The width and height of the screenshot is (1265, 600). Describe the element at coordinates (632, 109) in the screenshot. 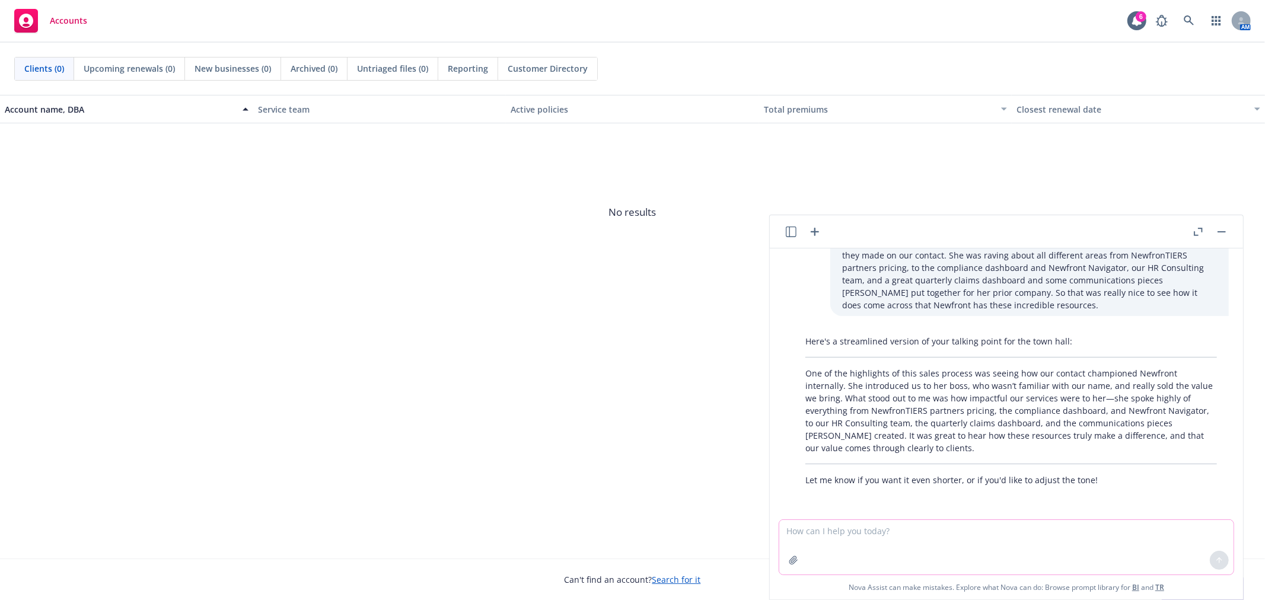

I see `button: Active policies` at that location.